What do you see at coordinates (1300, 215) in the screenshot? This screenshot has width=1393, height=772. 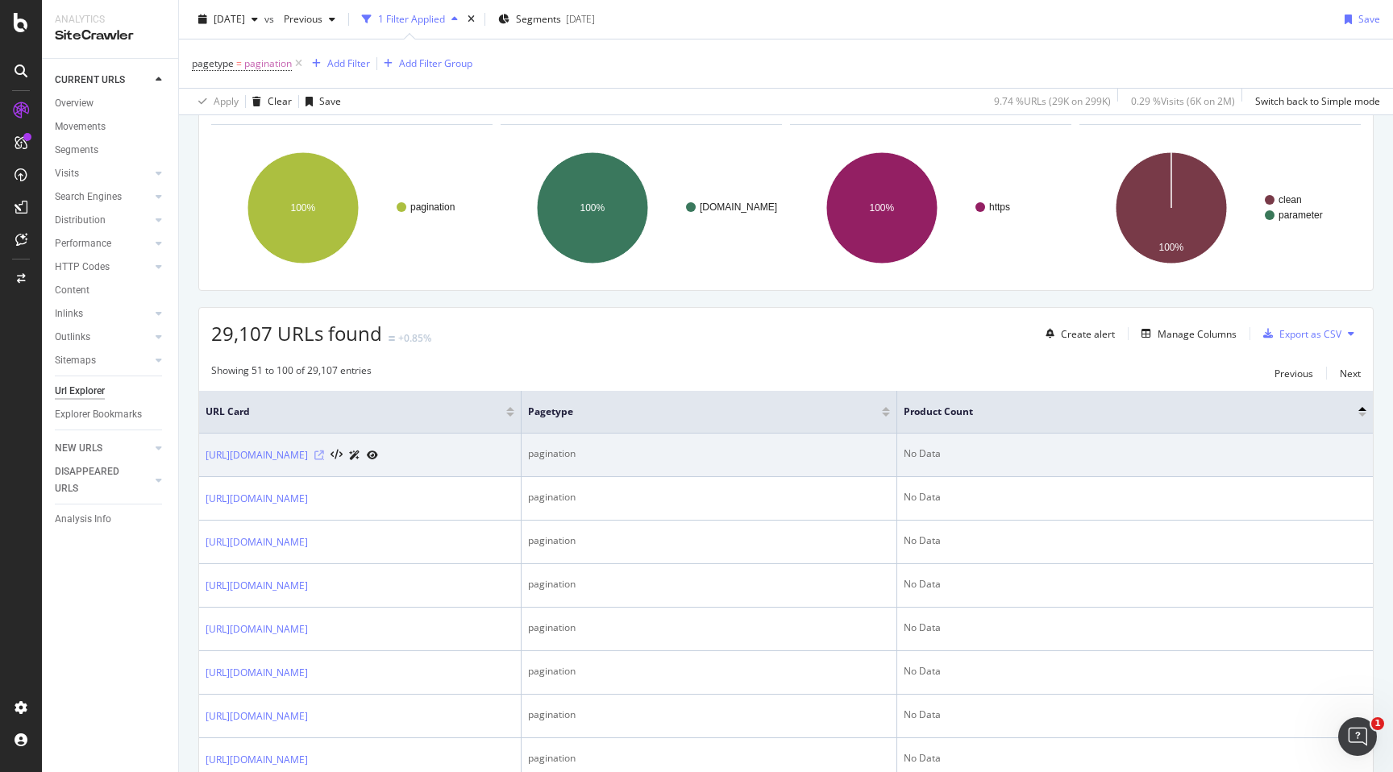 I see `text: parameter` at bounding box center [1300, 215].